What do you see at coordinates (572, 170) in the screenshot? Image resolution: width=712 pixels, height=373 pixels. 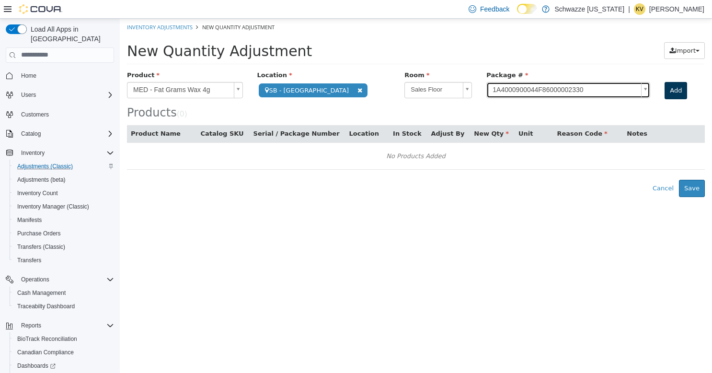 I see `button: Save` at bounding box center [572, 170].